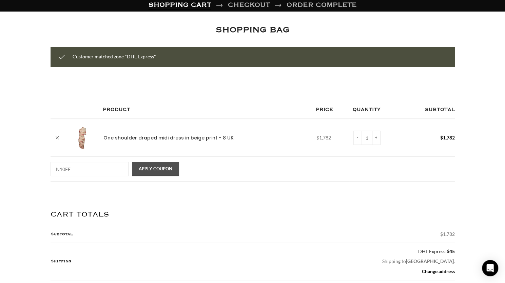 The image size is (505, 283). Describe the element at coordinates (169, 138) in the screenshot. I see `a: One shoulder draped midi dress in beige print - 8 UK` at that location.